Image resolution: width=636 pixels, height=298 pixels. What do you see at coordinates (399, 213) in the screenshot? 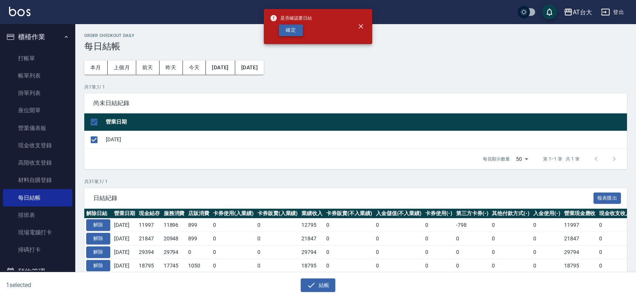
I see `th: 入金儲值(不入業績)` at bounding box center [399, 213].